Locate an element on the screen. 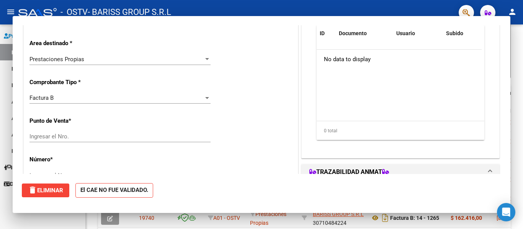 This screenshot has width=523, height=229. div: No data to display is located at coordinates (399, 59).